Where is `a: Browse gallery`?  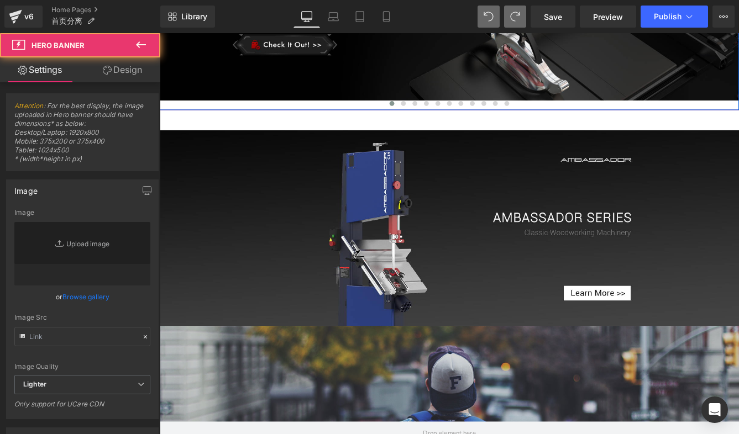 a: Browse gallery is located at coordinates (86, 297).